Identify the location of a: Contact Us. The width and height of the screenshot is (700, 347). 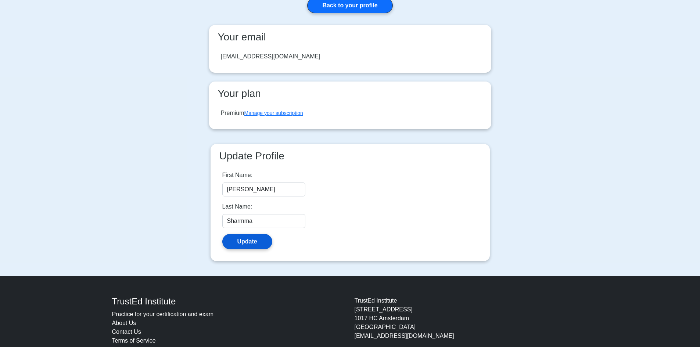
(126, 332).